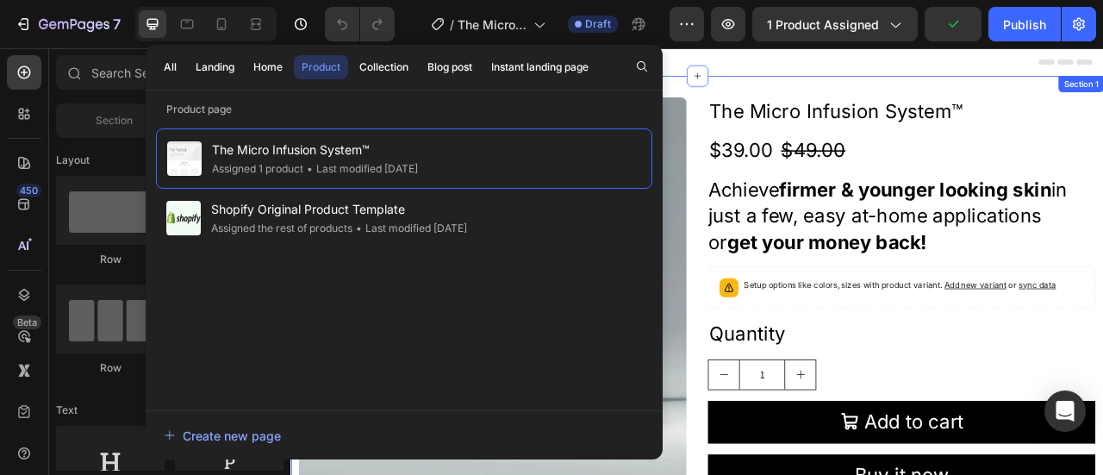  Describe the element at coordinates (28, 190) in the screenshot. I see `div: 450` at that location.